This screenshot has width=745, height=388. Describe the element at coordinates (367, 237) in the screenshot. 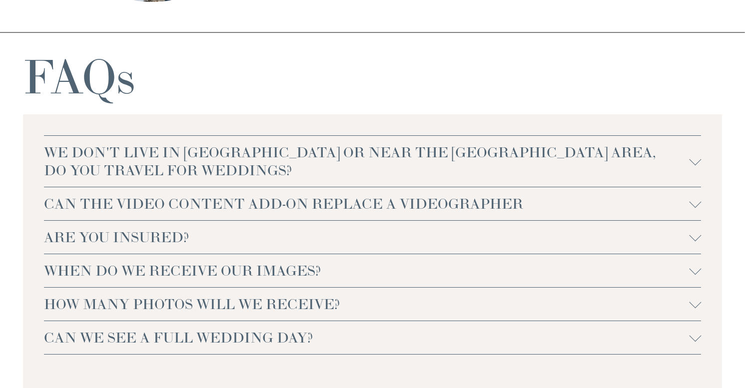

I see `span: ARE YOU INSURED?` at that location.